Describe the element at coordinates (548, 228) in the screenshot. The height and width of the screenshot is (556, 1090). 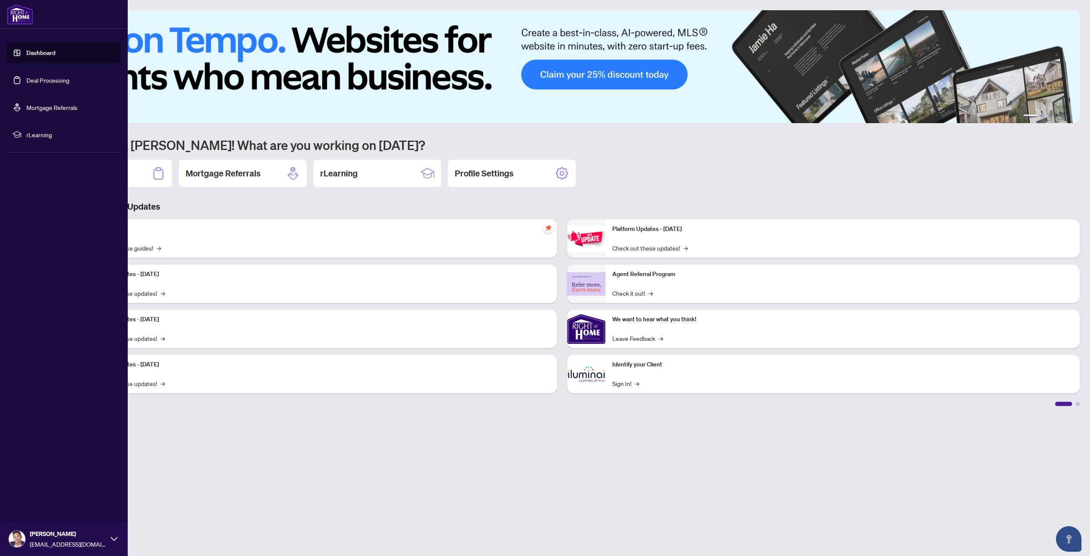
I see `span: pushpin` at that location.